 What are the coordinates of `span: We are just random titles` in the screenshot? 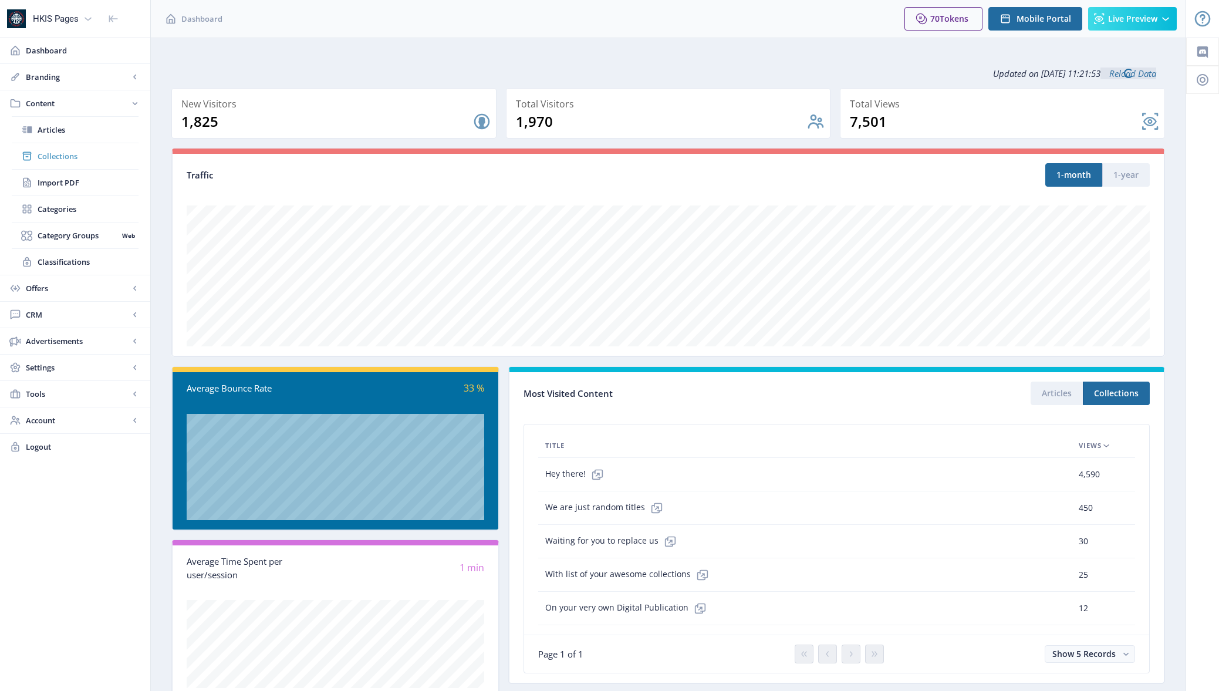 It's located at (607, 508).